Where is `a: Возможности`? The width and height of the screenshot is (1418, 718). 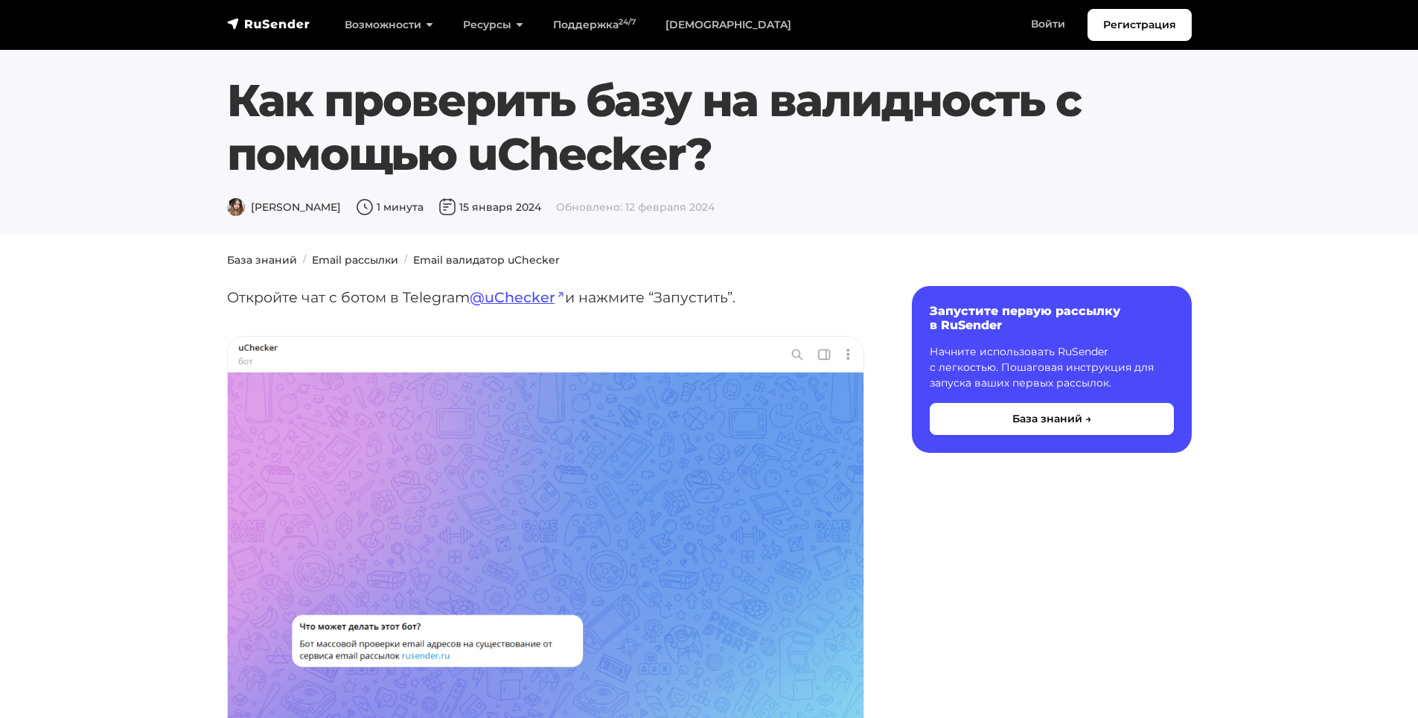 a: Возможности is located at coordinates (389, 25).